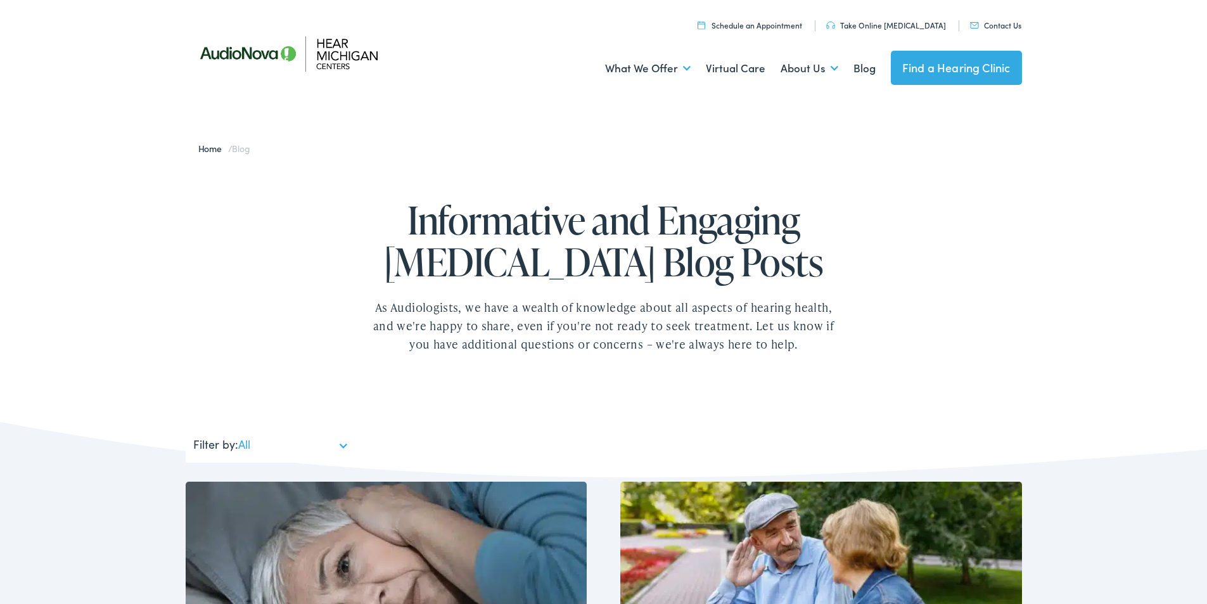 The image size is (1207, 604). I want to click on a: About Us, so click(809, 68).